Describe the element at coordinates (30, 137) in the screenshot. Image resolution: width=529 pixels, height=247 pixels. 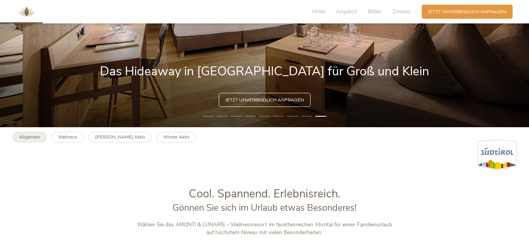
I see `a: Allgemein` at that location.